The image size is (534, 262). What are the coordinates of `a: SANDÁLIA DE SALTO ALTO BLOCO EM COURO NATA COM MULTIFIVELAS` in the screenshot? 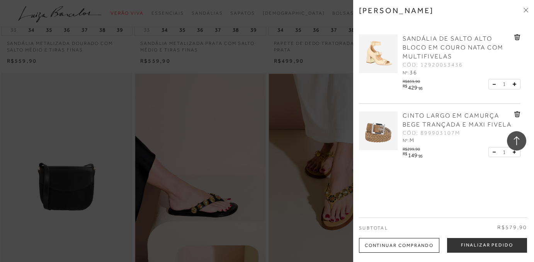 It's located at (458, 48).